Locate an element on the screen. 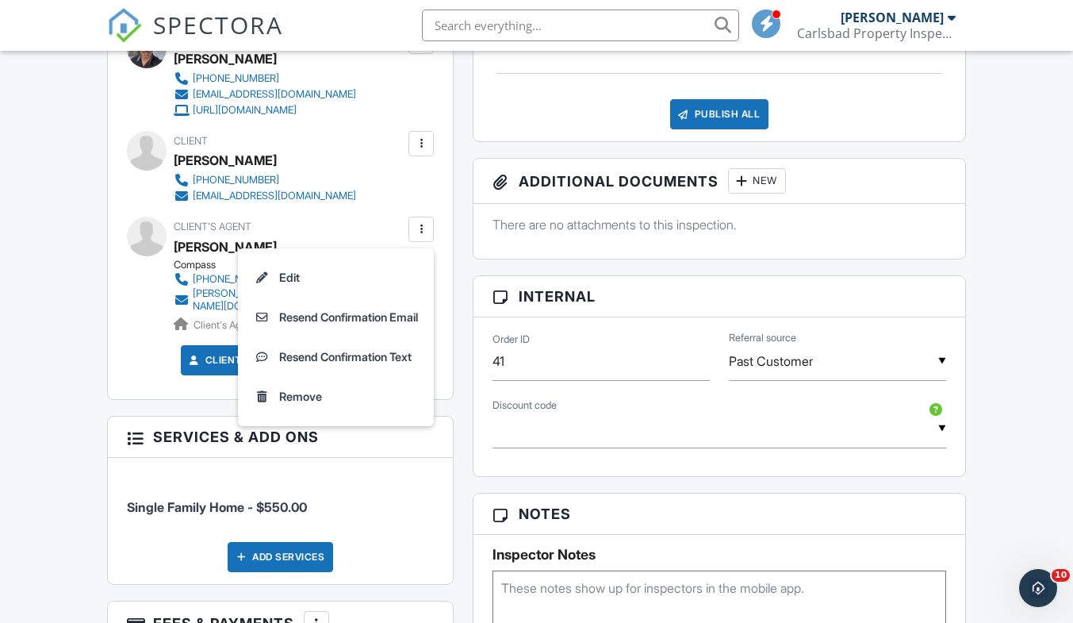  div: Compass is located at coordinates (295, 265).